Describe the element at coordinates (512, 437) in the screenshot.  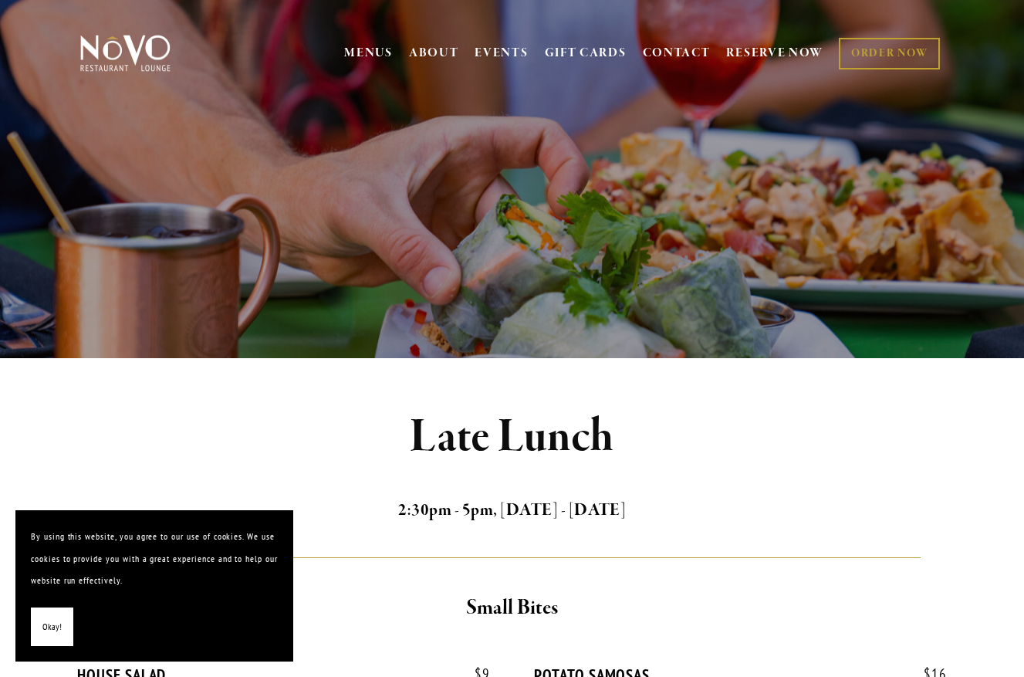
I see `strong: Late Lunch` at that location.